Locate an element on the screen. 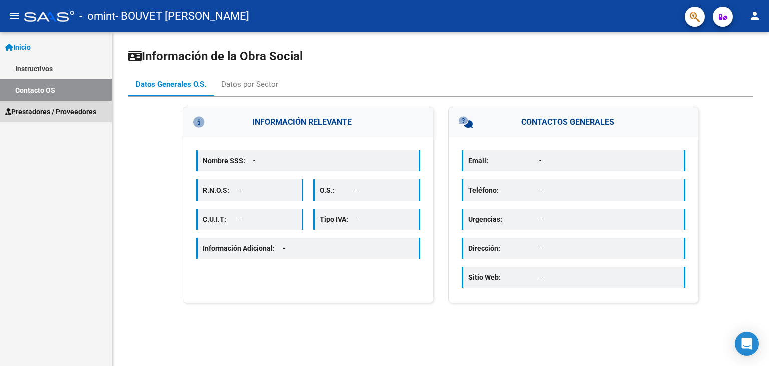 Image resolution: width=769 pixels, height=366 pixels. p: R.N.O.S: is located at coordinates (221, 190).